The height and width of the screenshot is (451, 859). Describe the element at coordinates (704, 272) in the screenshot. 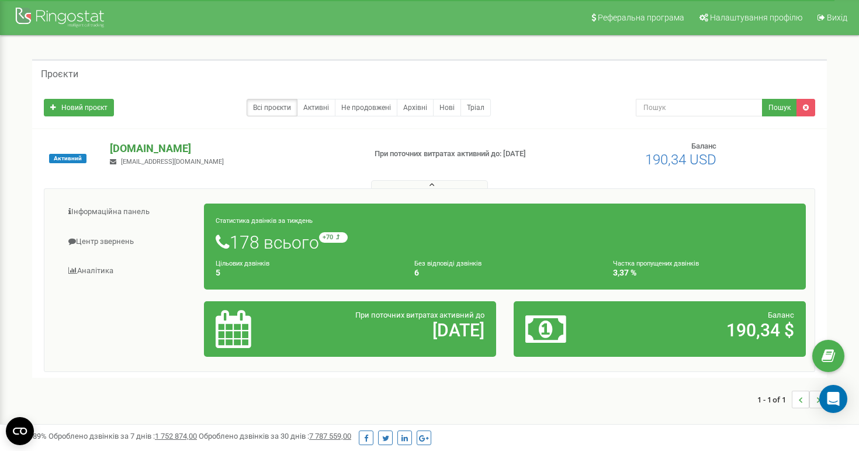

I see `h4: 3,37 %` at that location.